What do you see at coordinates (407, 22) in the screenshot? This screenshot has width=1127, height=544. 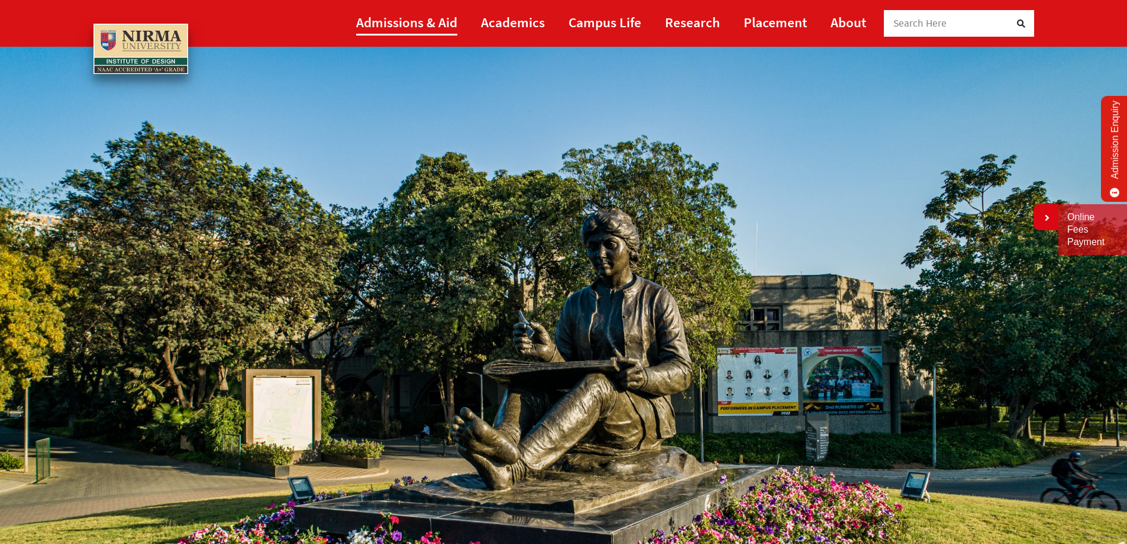 I see `a: Admissions & Aid` at bounding box center [407, 22].